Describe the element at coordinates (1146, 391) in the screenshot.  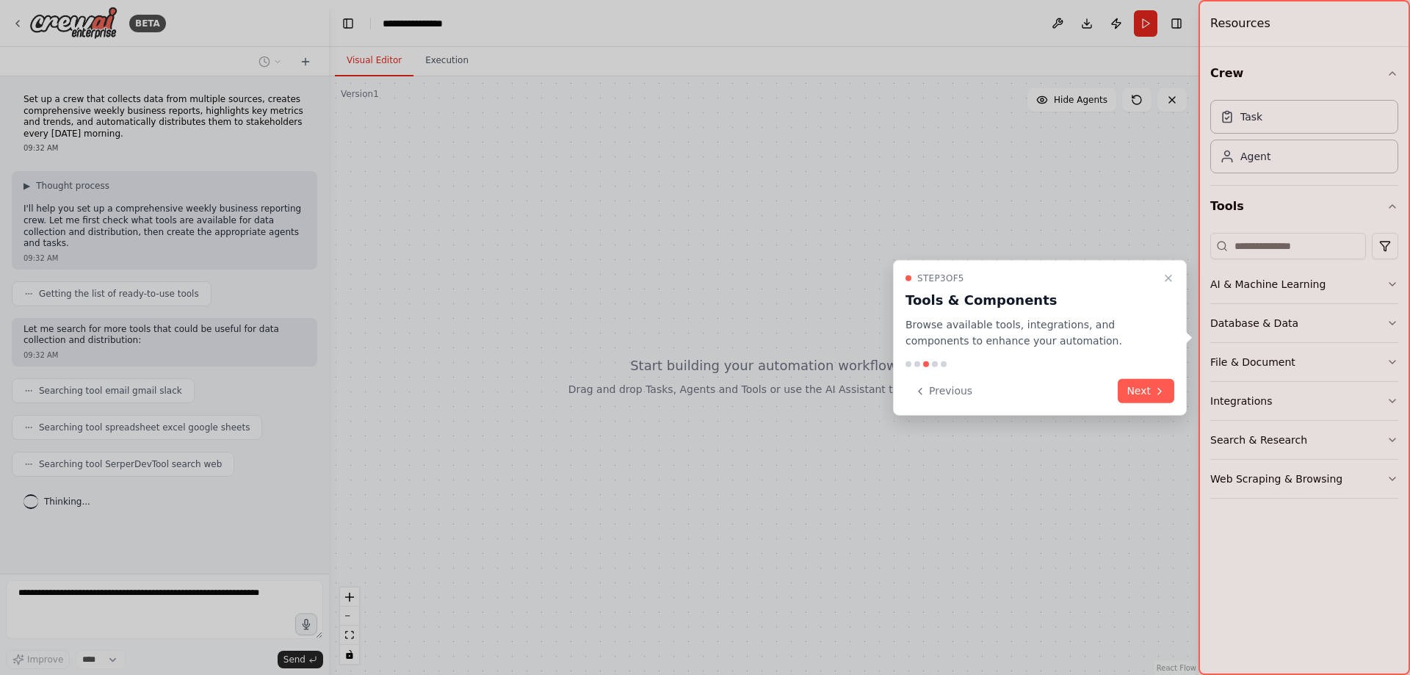
I see `button: Next` at that location.